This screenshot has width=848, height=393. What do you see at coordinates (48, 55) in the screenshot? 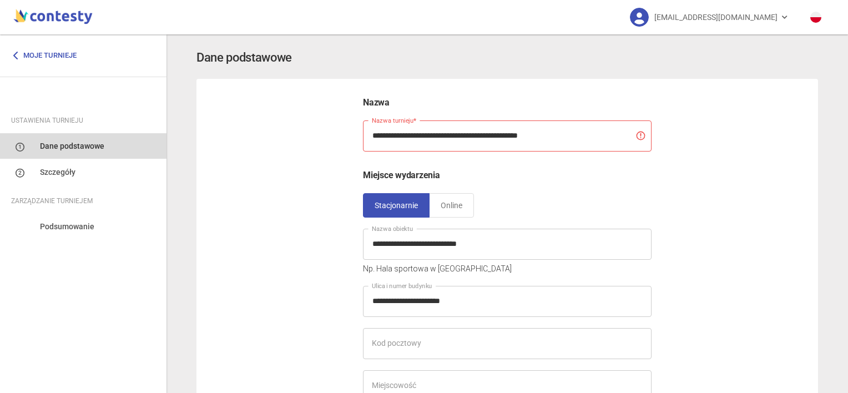
I see `a: Moje turnieje` at bounding box center [48, 55].